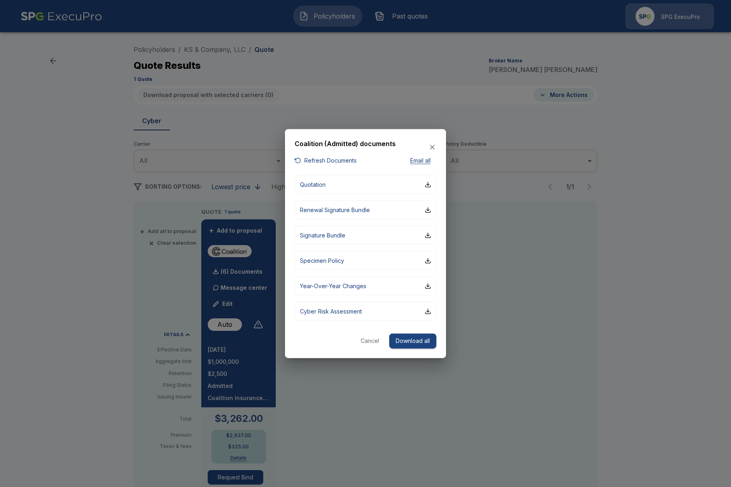 This screenshot has height=487, width=731. What do you see at coordinates (365, 235) in the screenshot?
I see `button: Signature Bundle` at bounding box center [365, 235].